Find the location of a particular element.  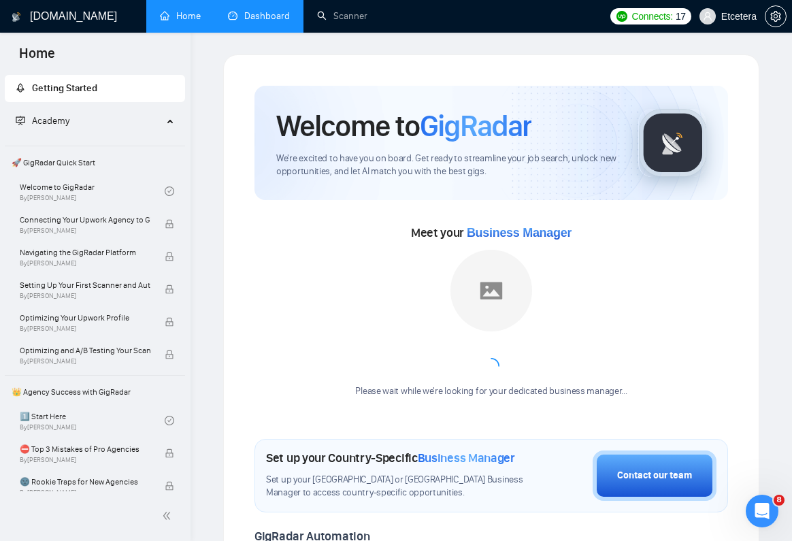

span: Connects: is located at coordinates (653, 16).